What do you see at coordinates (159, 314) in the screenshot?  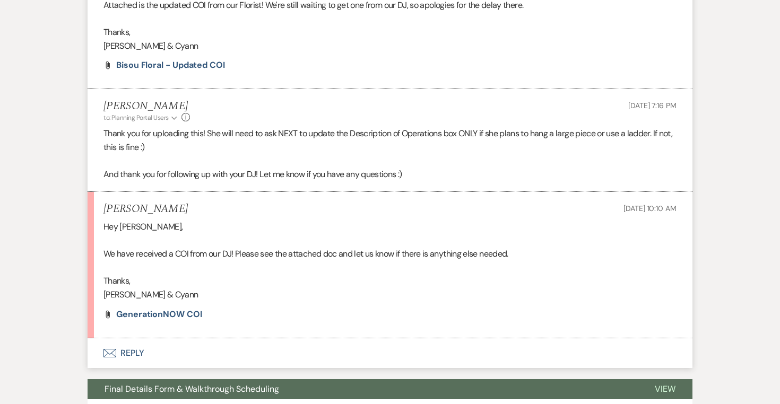 I see `span: GenerationNOW COI` at bounding box center [159, 314].